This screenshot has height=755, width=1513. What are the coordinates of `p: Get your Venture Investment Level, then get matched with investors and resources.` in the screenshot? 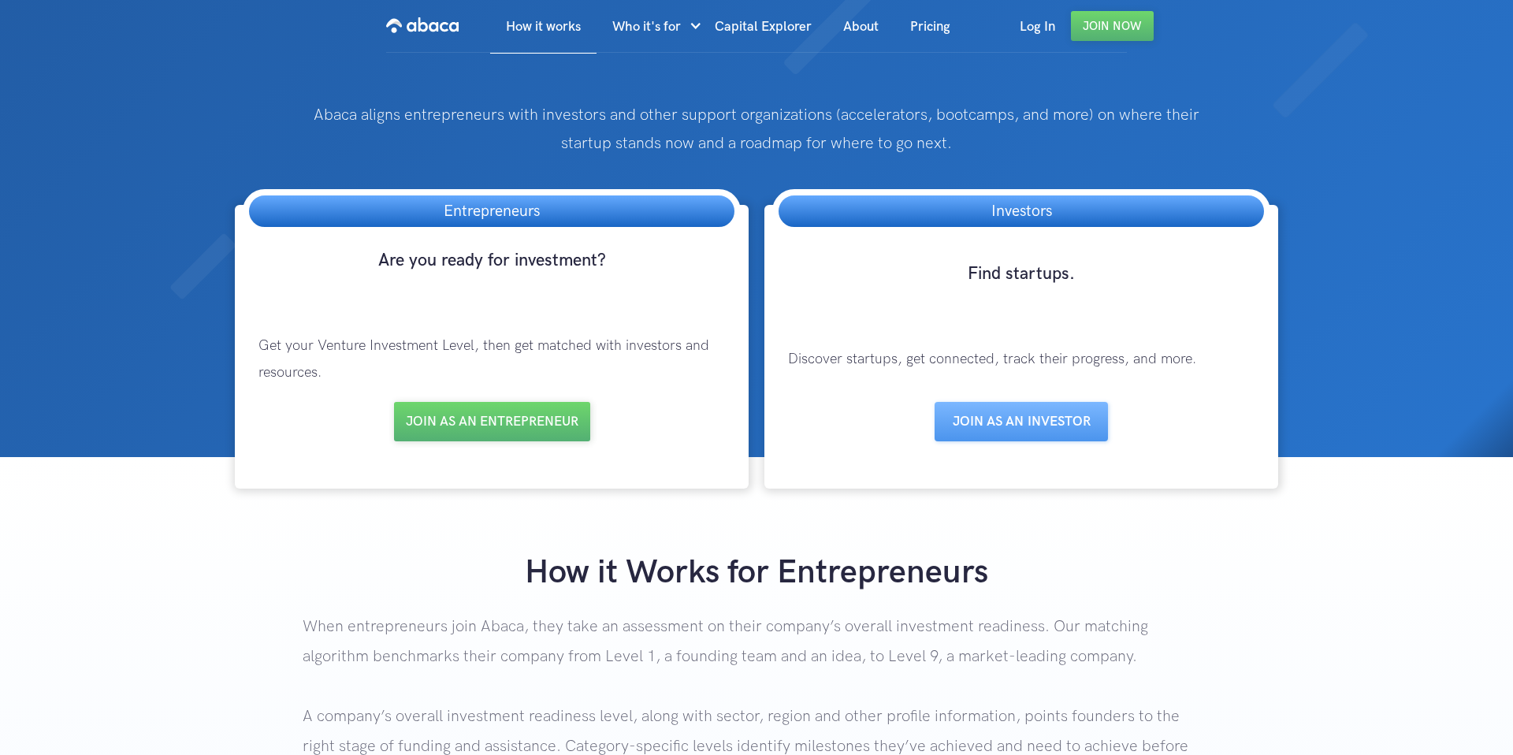 It's located at (492, 359).